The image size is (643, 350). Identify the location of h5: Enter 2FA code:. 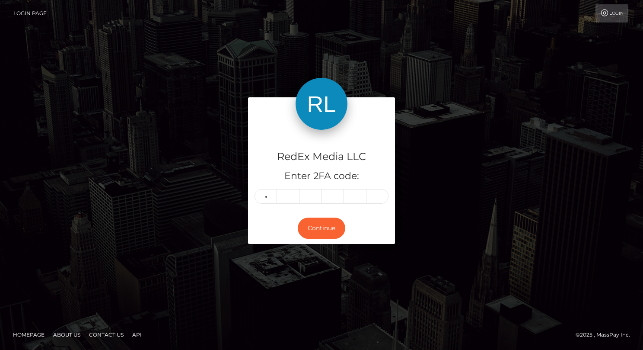
(322, 176).